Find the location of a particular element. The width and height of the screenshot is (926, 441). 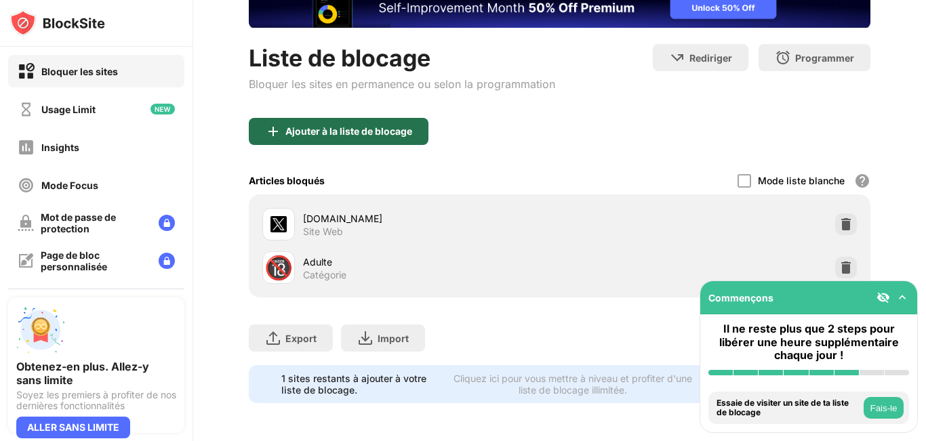

div: Catégorie is located at coordinates (325, 275).